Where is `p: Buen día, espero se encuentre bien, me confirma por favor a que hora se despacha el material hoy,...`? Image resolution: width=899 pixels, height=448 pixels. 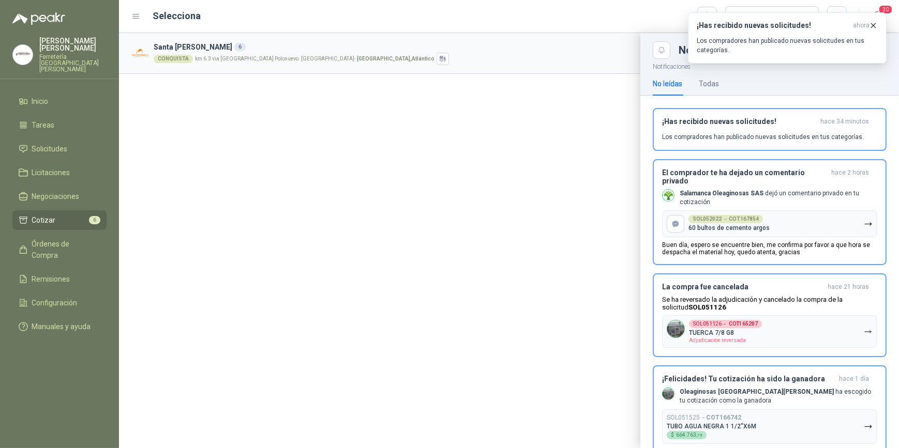 p: Buen día, espero se encuentre bien, me confirma por favor a que hora se despacha el material hoy,... is located at coordinates (770, 249).